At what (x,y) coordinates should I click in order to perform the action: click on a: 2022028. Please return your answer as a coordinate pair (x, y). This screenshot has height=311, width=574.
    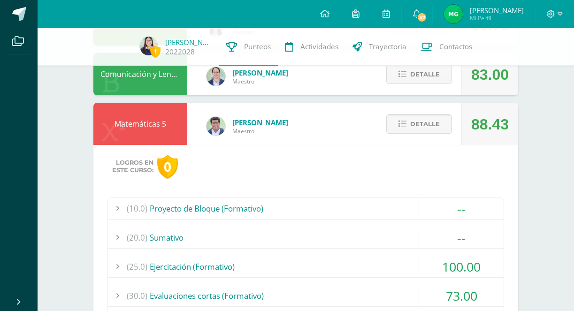
    Looking at the image, I should click on (180, 52).